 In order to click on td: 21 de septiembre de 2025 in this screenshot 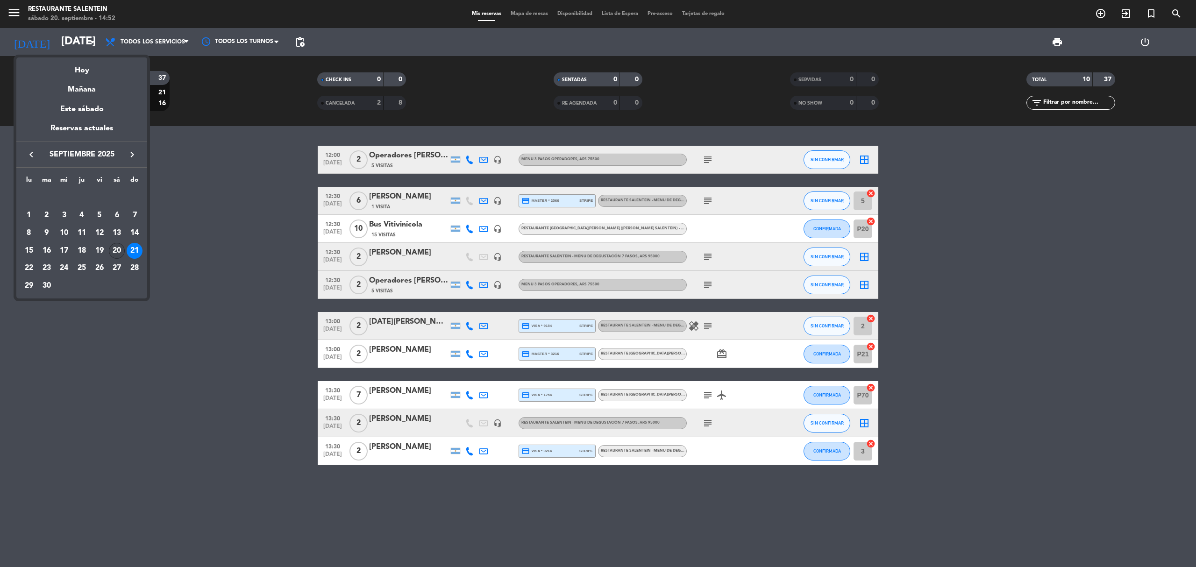, I will do `click(135, 251)`.